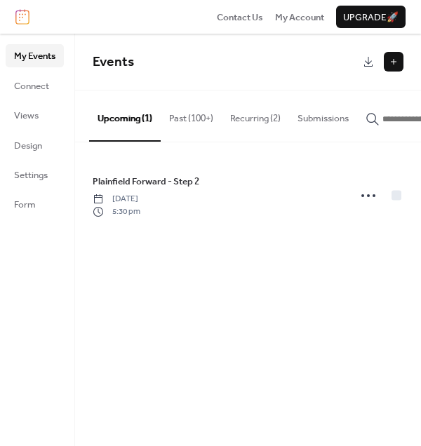 The image size is (421, 446). What do you see at coordinates (28, 146) in the screenshot?
I see `span: Design` at bounding box center [28, 146].